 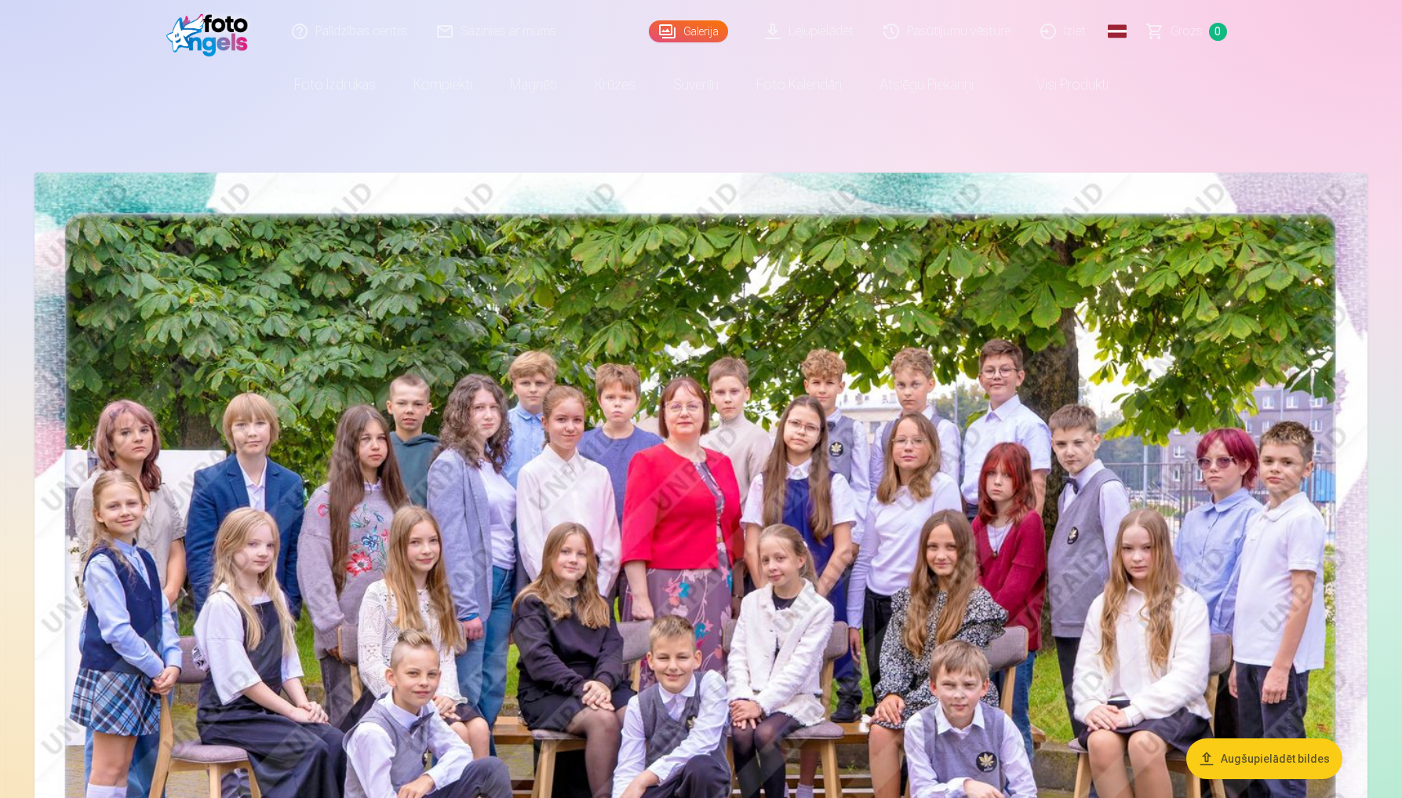 What do you see at coordinates (696, 85) in the screenshot?
I see `a: Suvenīri` at bounding box center [696, 85].